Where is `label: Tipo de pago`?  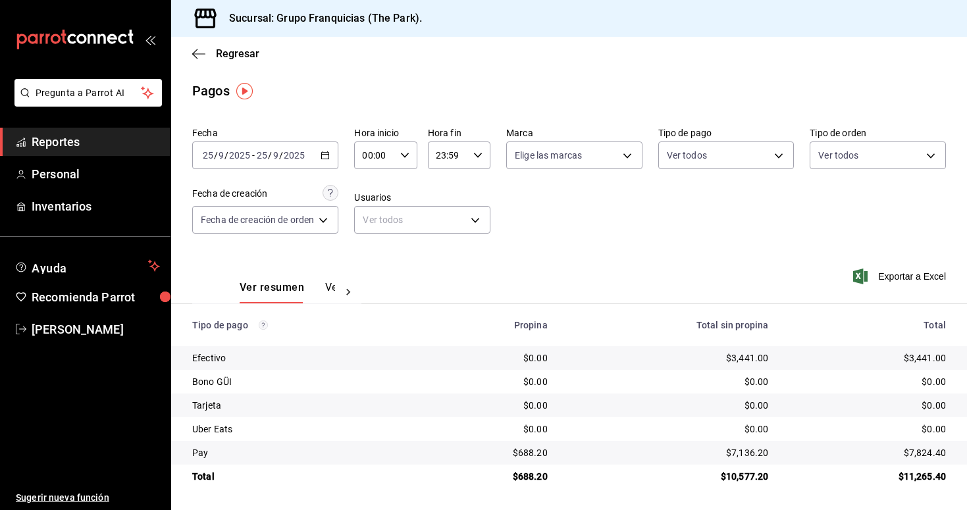 label: Tipo de pago is located at coordinates (726, 133).